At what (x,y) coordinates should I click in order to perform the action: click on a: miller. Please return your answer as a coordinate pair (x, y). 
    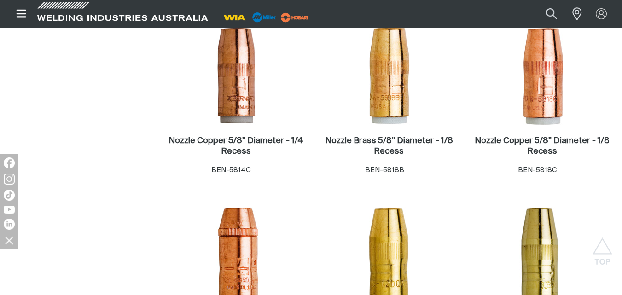
    Looking at the image, I should click on (295, 17).